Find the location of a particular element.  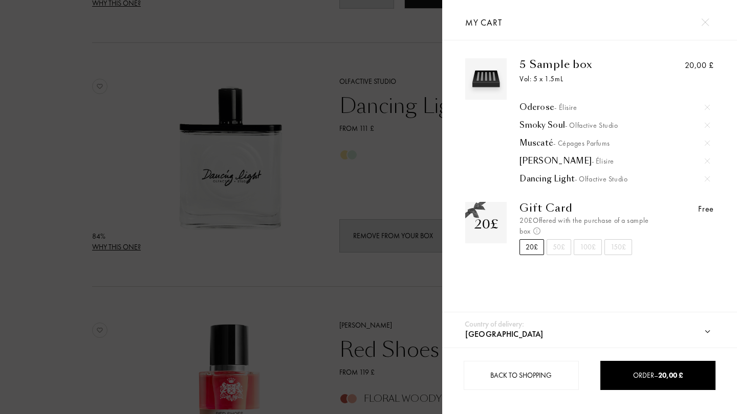

a: Dancing Light- Olfactive Studio is located at coordinates (614, 179).